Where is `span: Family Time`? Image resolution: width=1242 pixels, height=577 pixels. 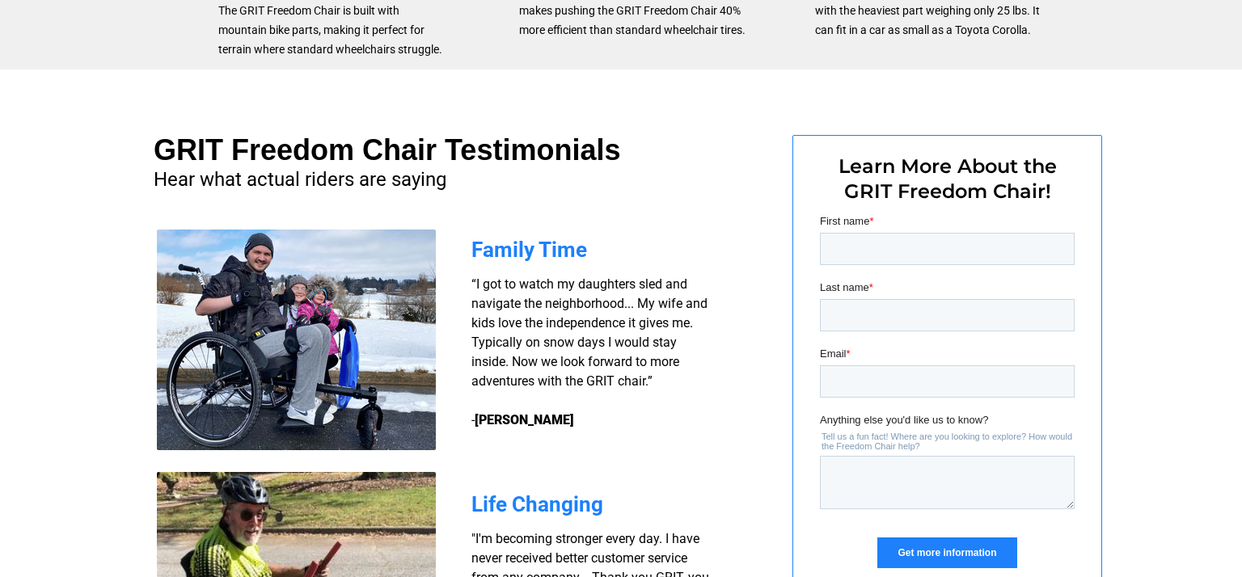
span: Family Time is located at coordinates (529, 250).